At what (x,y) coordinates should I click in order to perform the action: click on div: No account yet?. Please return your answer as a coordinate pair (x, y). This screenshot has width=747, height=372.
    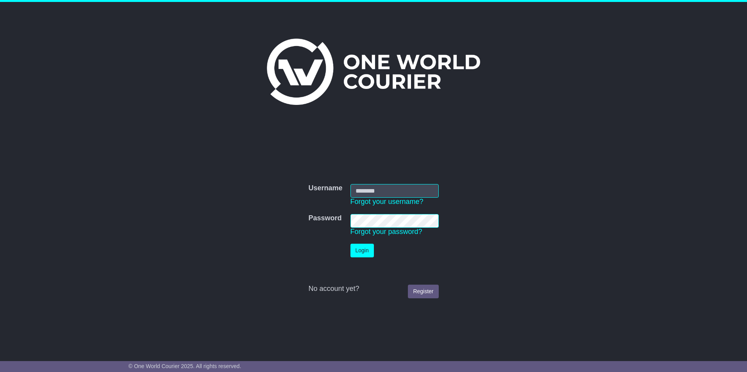
    Looking at the image, I should click on (373, 289).